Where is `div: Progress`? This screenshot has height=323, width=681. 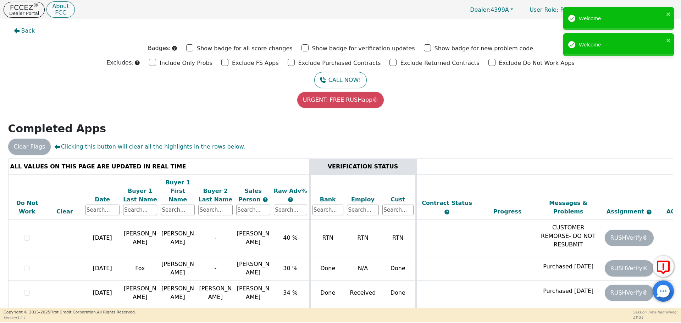 div: Progress is located at coordinates (507, 212).